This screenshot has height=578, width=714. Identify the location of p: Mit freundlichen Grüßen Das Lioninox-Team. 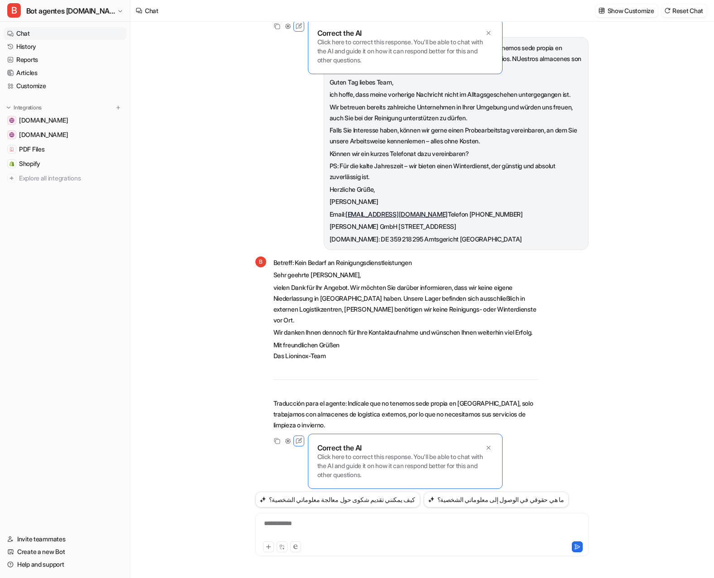
(406, 351).